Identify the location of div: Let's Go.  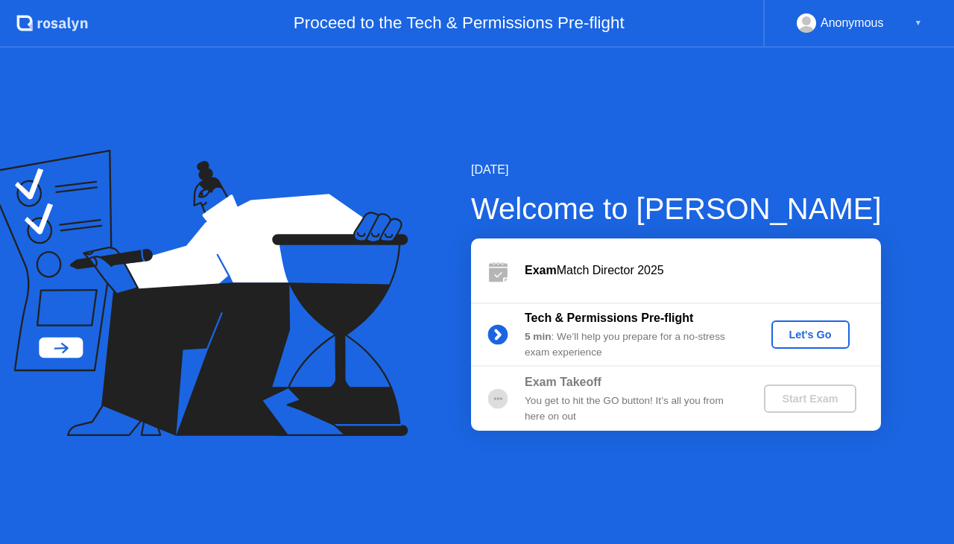
(811, 335).